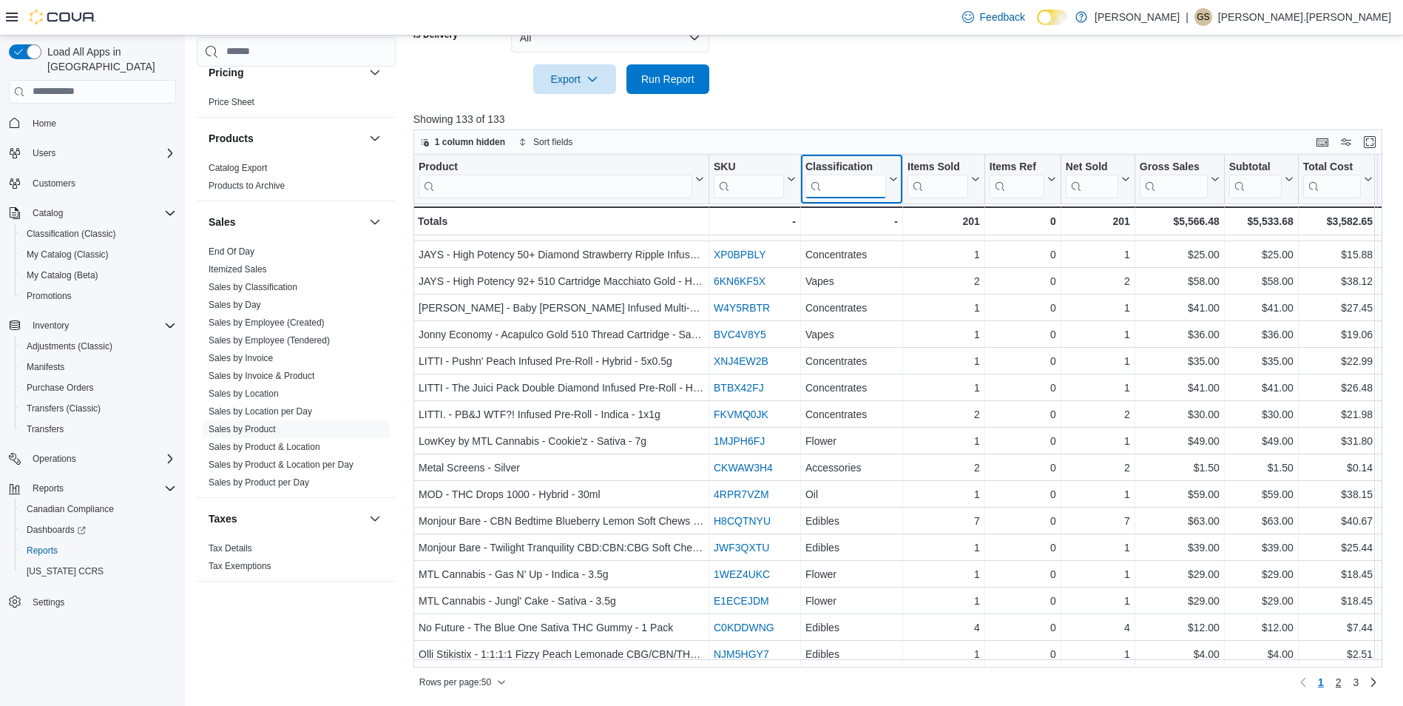 This screenshot has width=1403, height=706. What do you see at coordinates (852, 178) in the screenshot?
I see `button: Classification` at bounding box center [852, 178].